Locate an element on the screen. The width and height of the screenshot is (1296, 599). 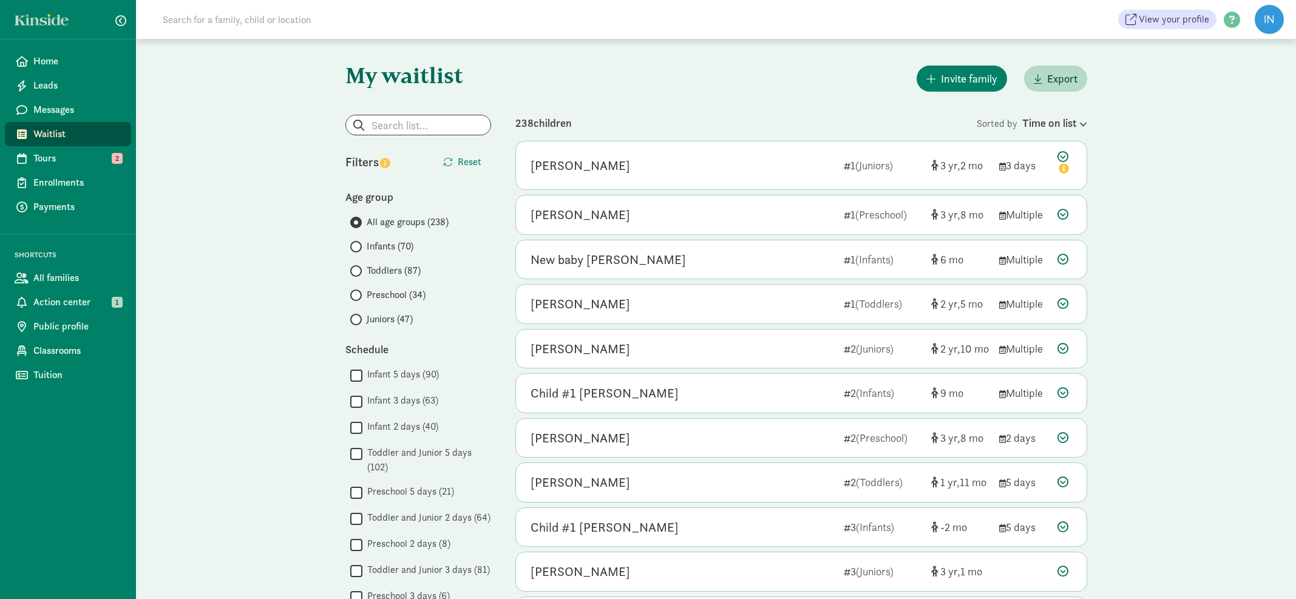
div: 3 days is located at coordinates (1023, 165).